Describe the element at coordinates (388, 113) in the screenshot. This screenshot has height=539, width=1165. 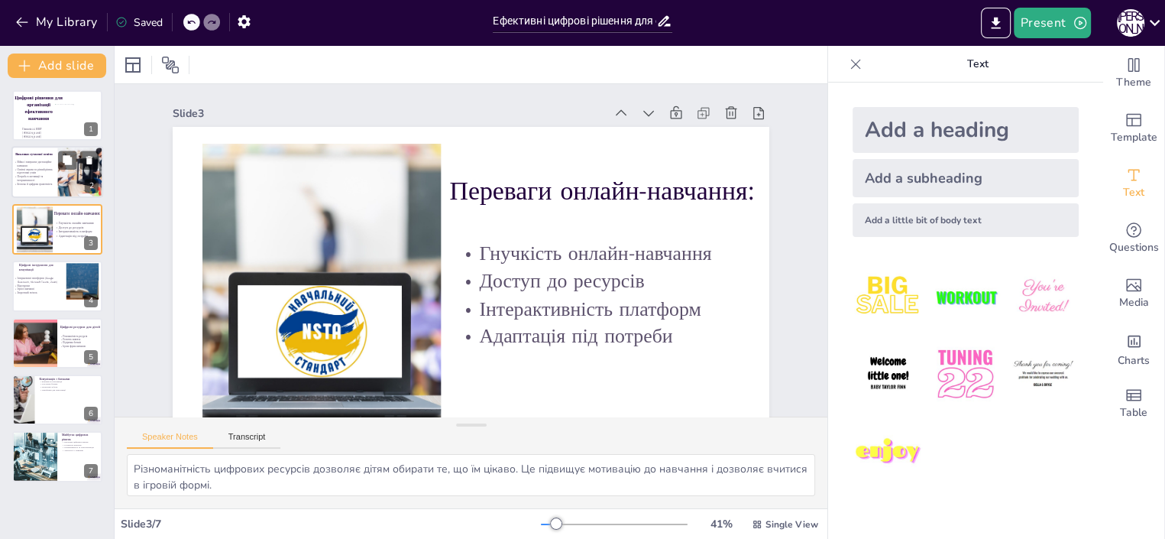
I see `div: Slide 3` at that location.